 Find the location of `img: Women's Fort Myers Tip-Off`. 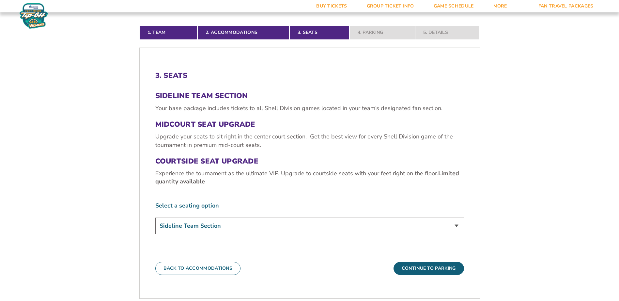

img: Women's Fort Myers Tip-Off is located at coordinates (34, 16).